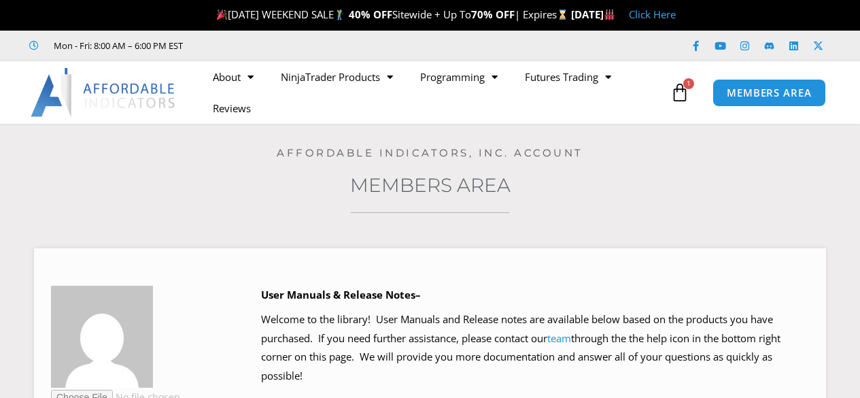  Describe the element at coordinates (652, 14) in the screenshot. I see `a: Click Here` at that location.